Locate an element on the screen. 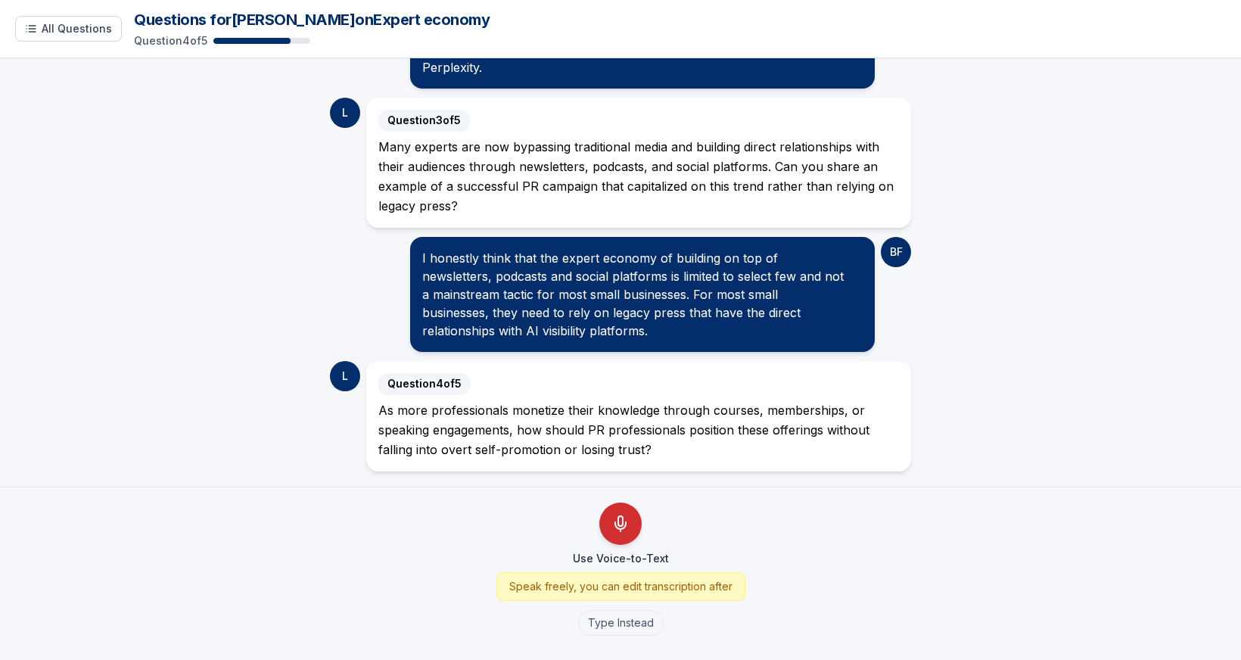 The image size is (1241, 660). p: Use Voice-to-Text is located at coordinates (621, 559).